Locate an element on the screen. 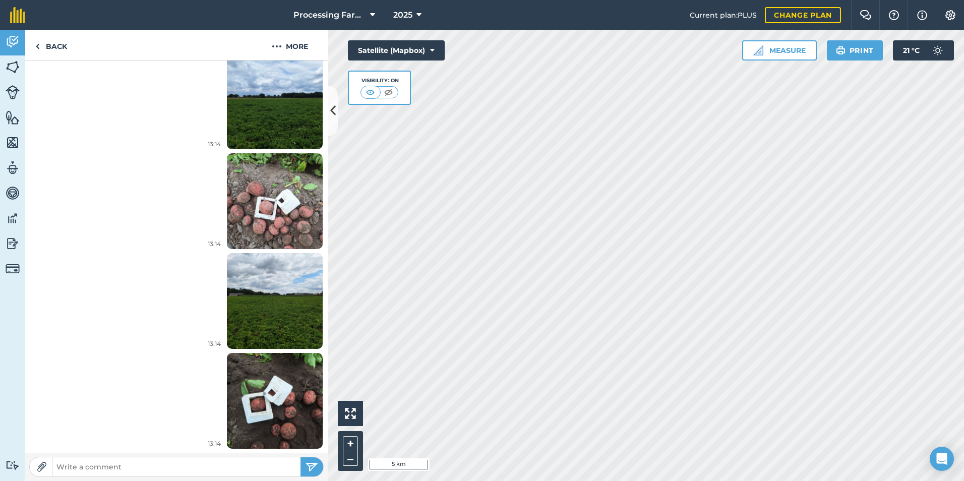 This screenshot has width=964, height=481. img: A question mark icon is located at coordinates (894, 15).